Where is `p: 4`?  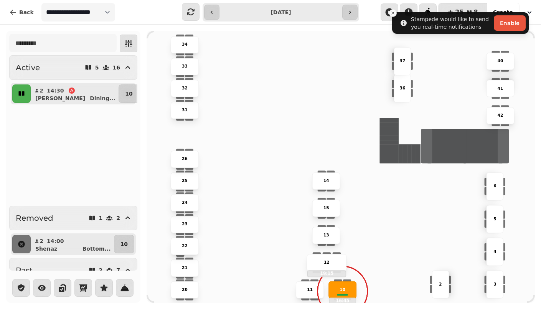 p: 4 is located at coordinates (495, 251).